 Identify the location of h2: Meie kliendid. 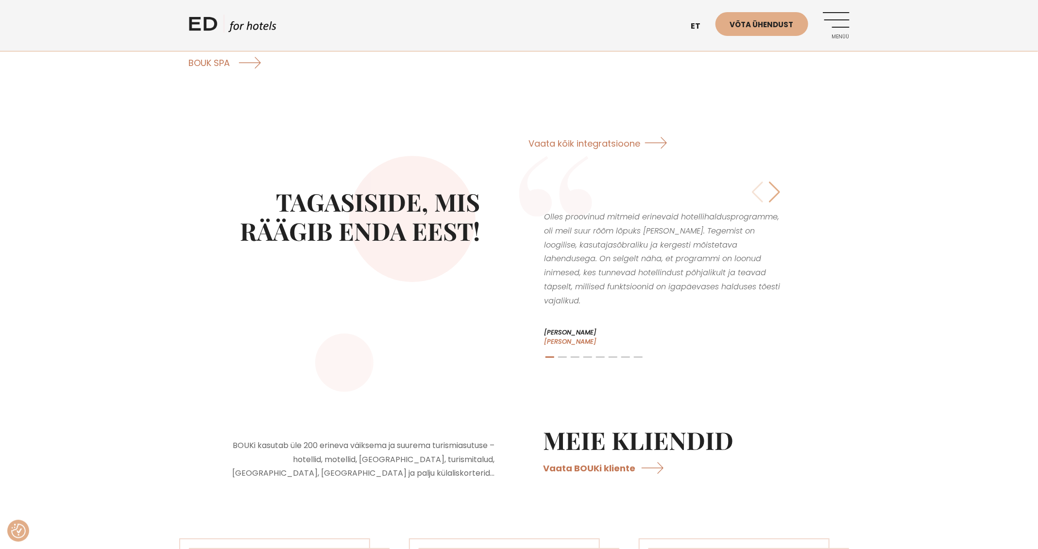
(684, 441).